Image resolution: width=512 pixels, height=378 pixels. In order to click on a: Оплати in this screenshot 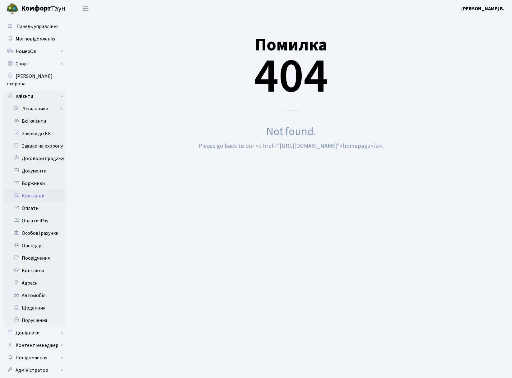, I will do `click(34, 208)`.